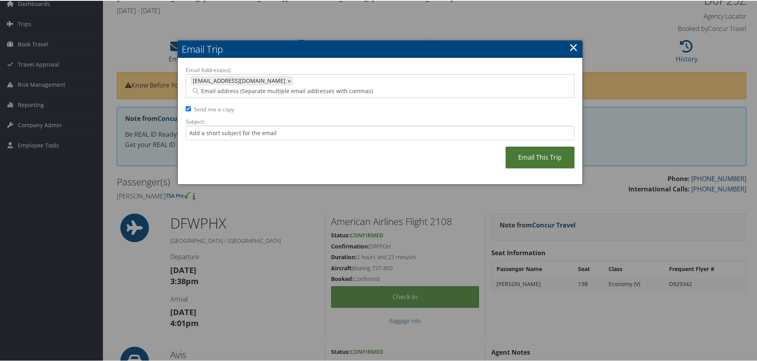 The width and height of the screenshot is (757, 361). Describe the element at coordinates (380, 121) in the screenshot. I see `label: Subject:` at that location.